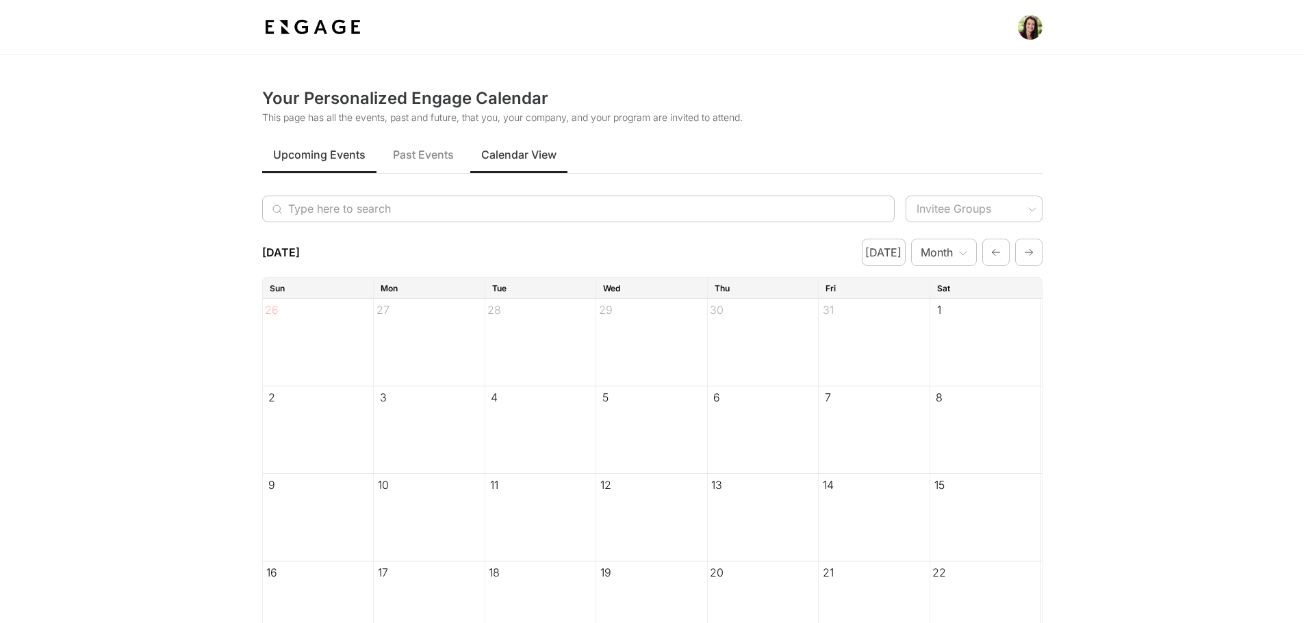 Image resolution: width=1304 pixels, height=623 pixels. What do you see at coordinates (519, 155) in the screenshot?
I see `span: Calendar View` at bounding box center [519, 155].